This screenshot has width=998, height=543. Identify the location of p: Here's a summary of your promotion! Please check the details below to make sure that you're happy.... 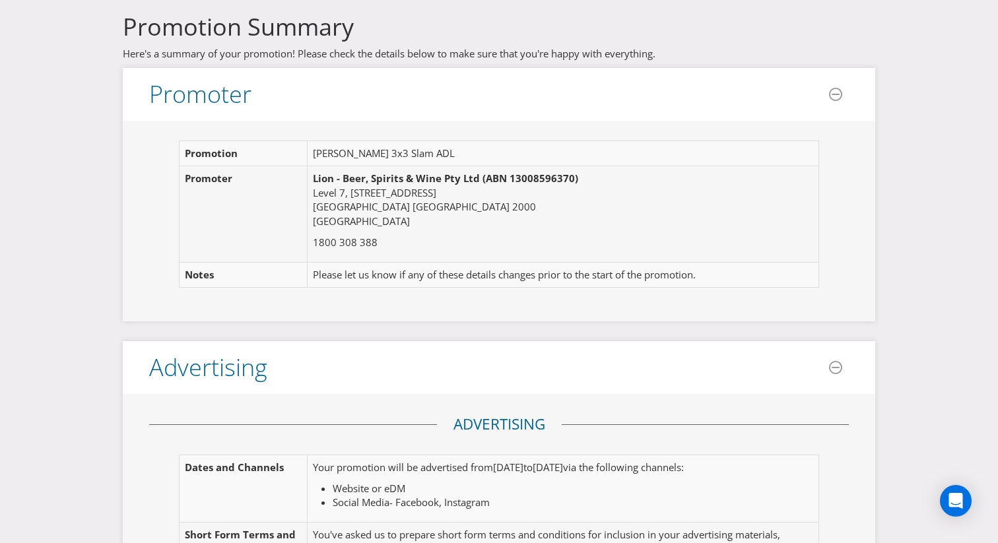
(499, 53).